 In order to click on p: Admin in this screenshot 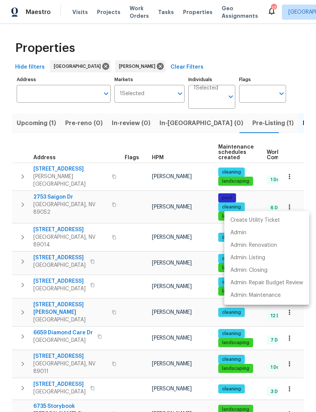, I will do `click(238, 233)`.